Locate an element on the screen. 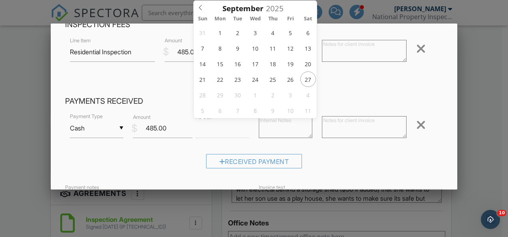  span: August 31, 2025 is located at coordinates (202, 32).